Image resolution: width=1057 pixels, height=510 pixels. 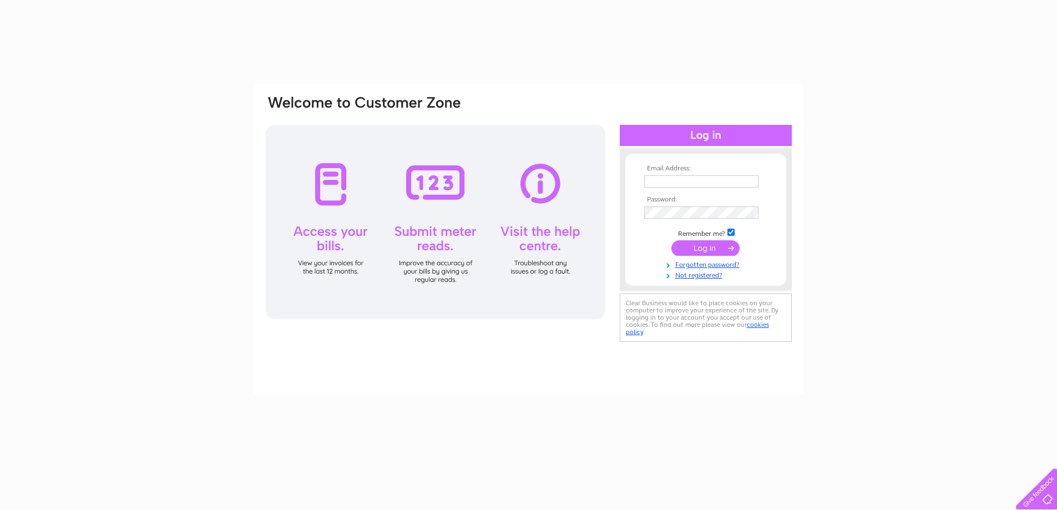 What do you see at coordinates (706, 200) in the screenshot?
I see `th: Password:` at bounding box center [706, 200].